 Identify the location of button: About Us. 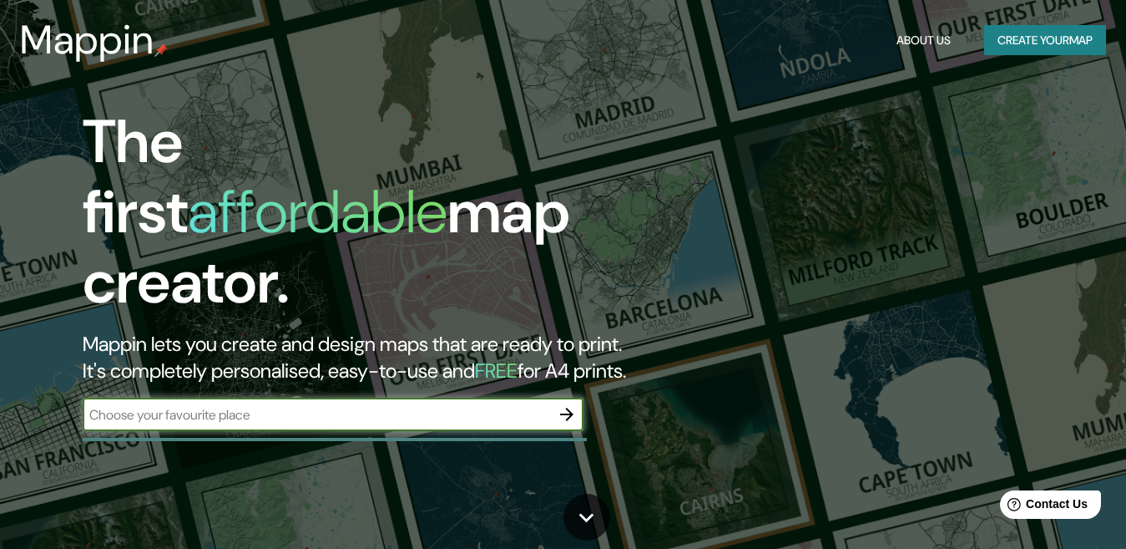
(923, 40).